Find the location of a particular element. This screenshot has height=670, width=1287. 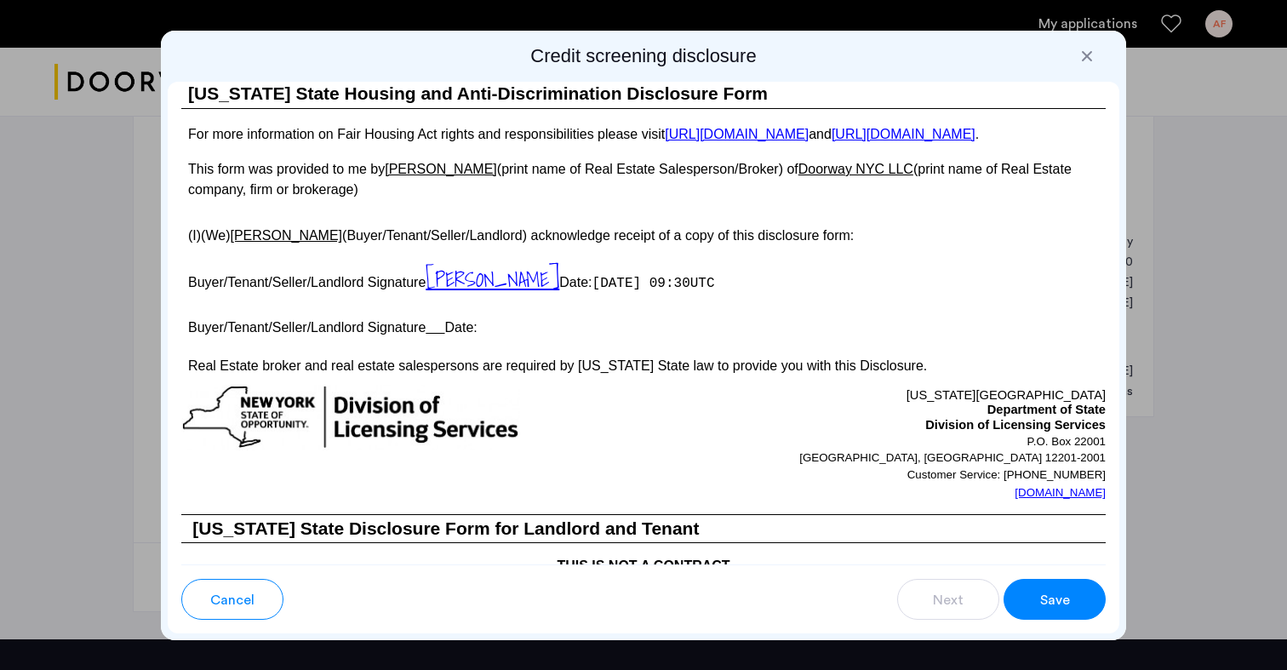

span: Date: is located at coordinates (575, 282).